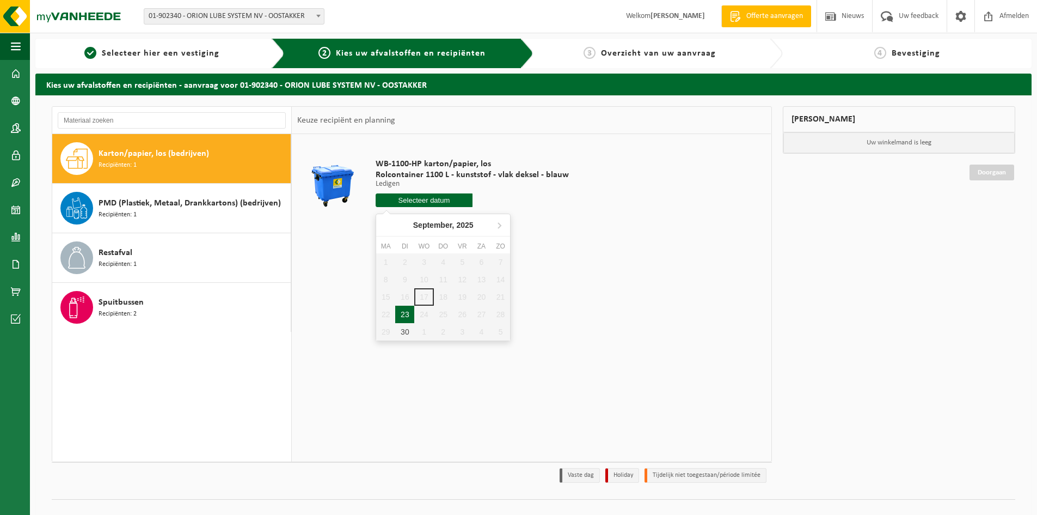  What do you see at coordinates (172, 307) in the screenshot?
I see `button: Spuitbussen Recipiënten: 2` at bounding box center [172, 307].